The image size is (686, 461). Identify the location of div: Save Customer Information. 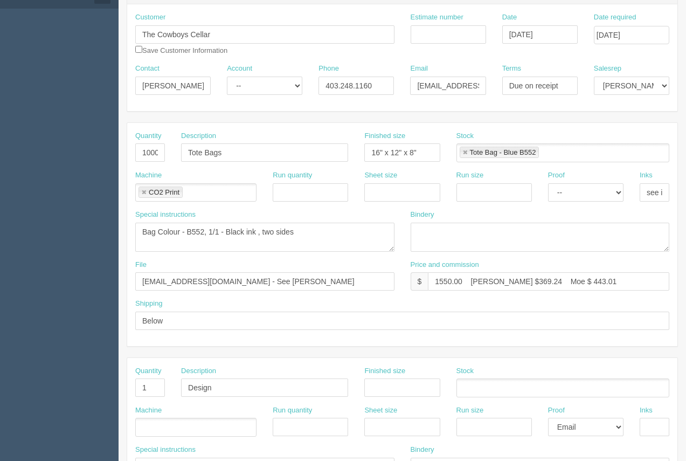
(265, 34).